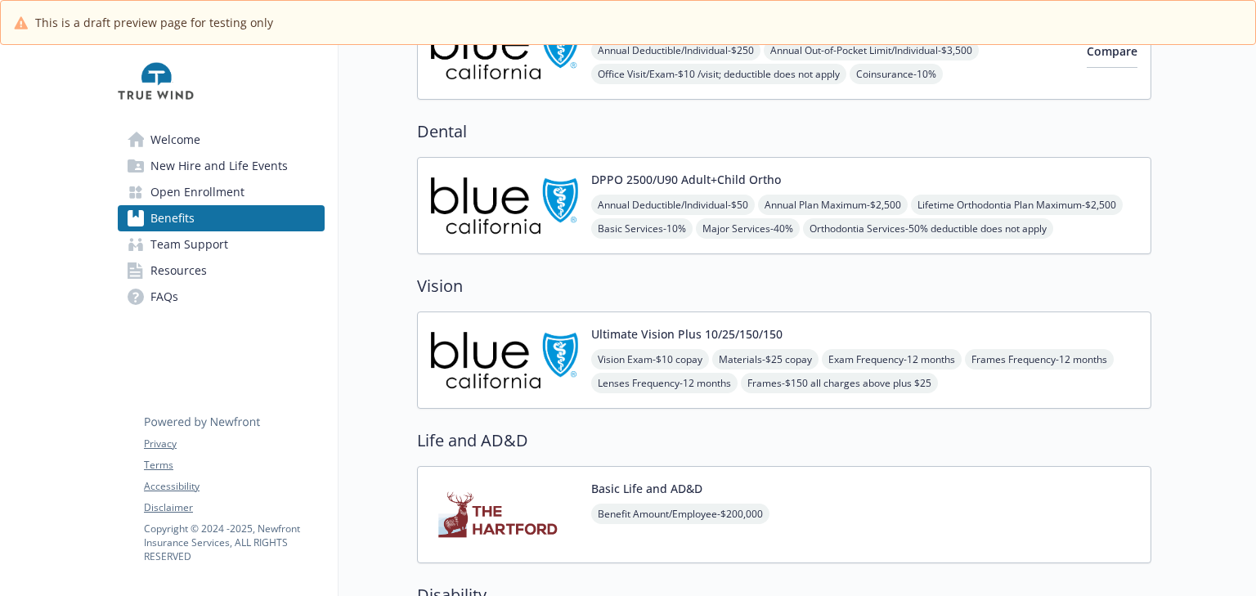  What do you see at coordinates (234, 542) in the screenshot?
I see `p: Copyright © 2024 - 2025 , Newfront Insurance Services, ALL RIGHTS RESERVED` at bounding box center [234, 542].